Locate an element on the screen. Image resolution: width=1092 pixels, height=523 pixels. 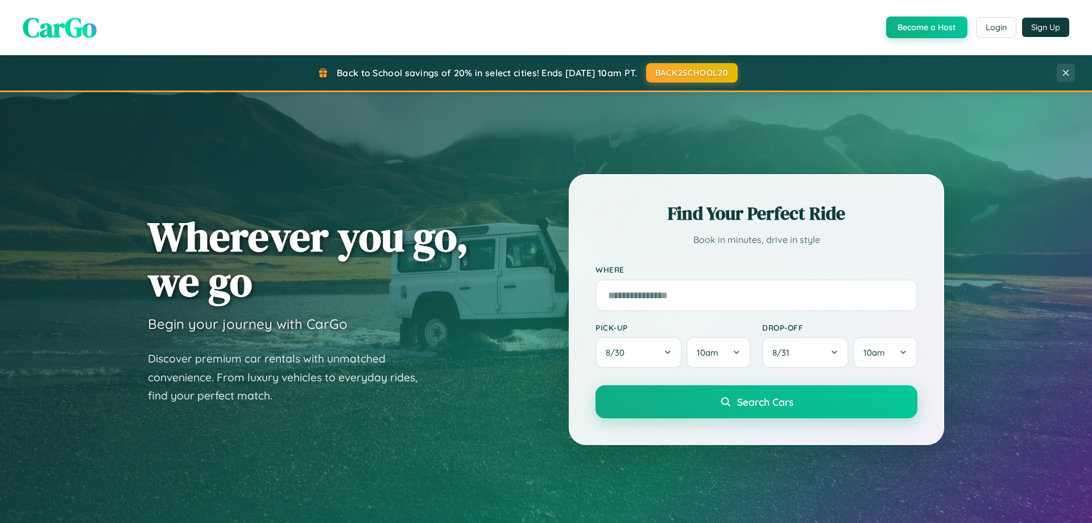
label: Where is located at coordinates (756, 270).